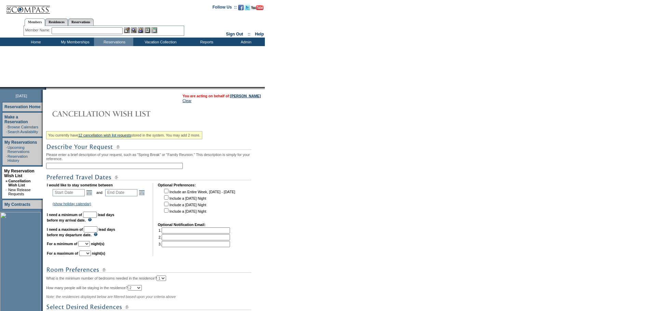 The image size is (651, 311). What do you see at coordinates (74, 42) in the screenshot?
I see `td: My Memberships` at bounding box center [74, 42].